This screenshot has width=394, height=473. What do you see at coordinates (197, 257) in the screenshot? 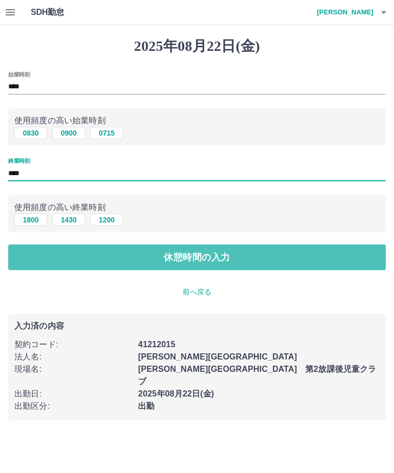
I see `button: 休憩時間の入力` at bounding box center [197, 257].